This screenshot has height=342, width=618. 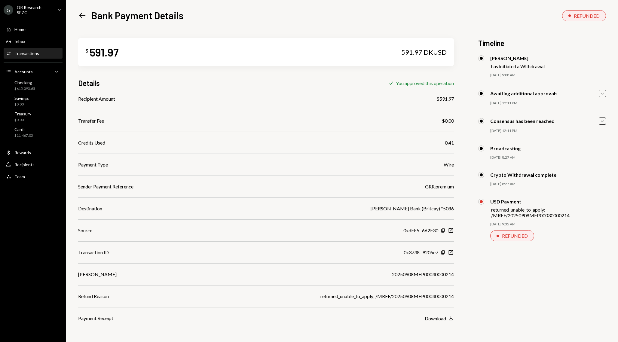 What do you see at coordinates (24, 135) in the screenshot?
I see `div: $11,467.03` at bounding box center [24, 135].